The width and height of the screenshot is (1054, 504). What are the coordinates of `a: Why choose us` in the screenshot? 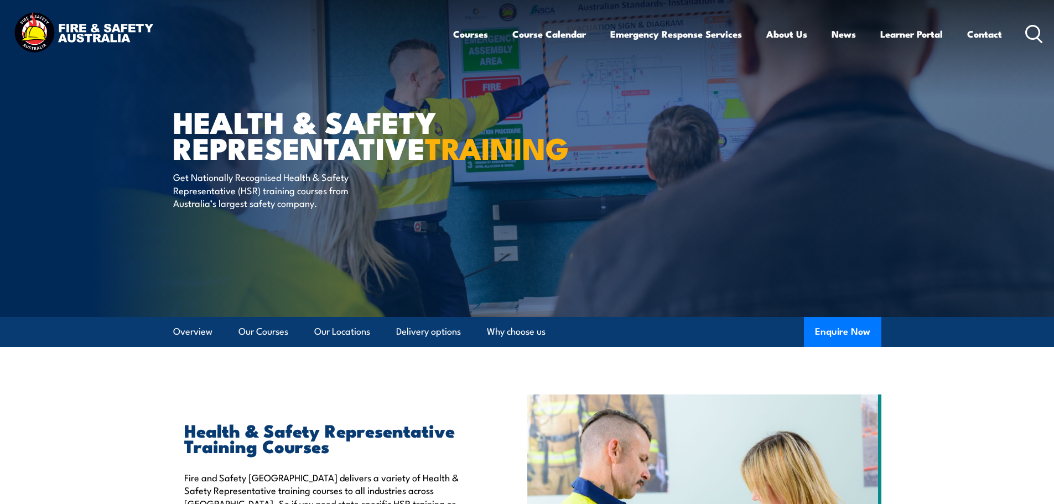 It's located at (516, 331).